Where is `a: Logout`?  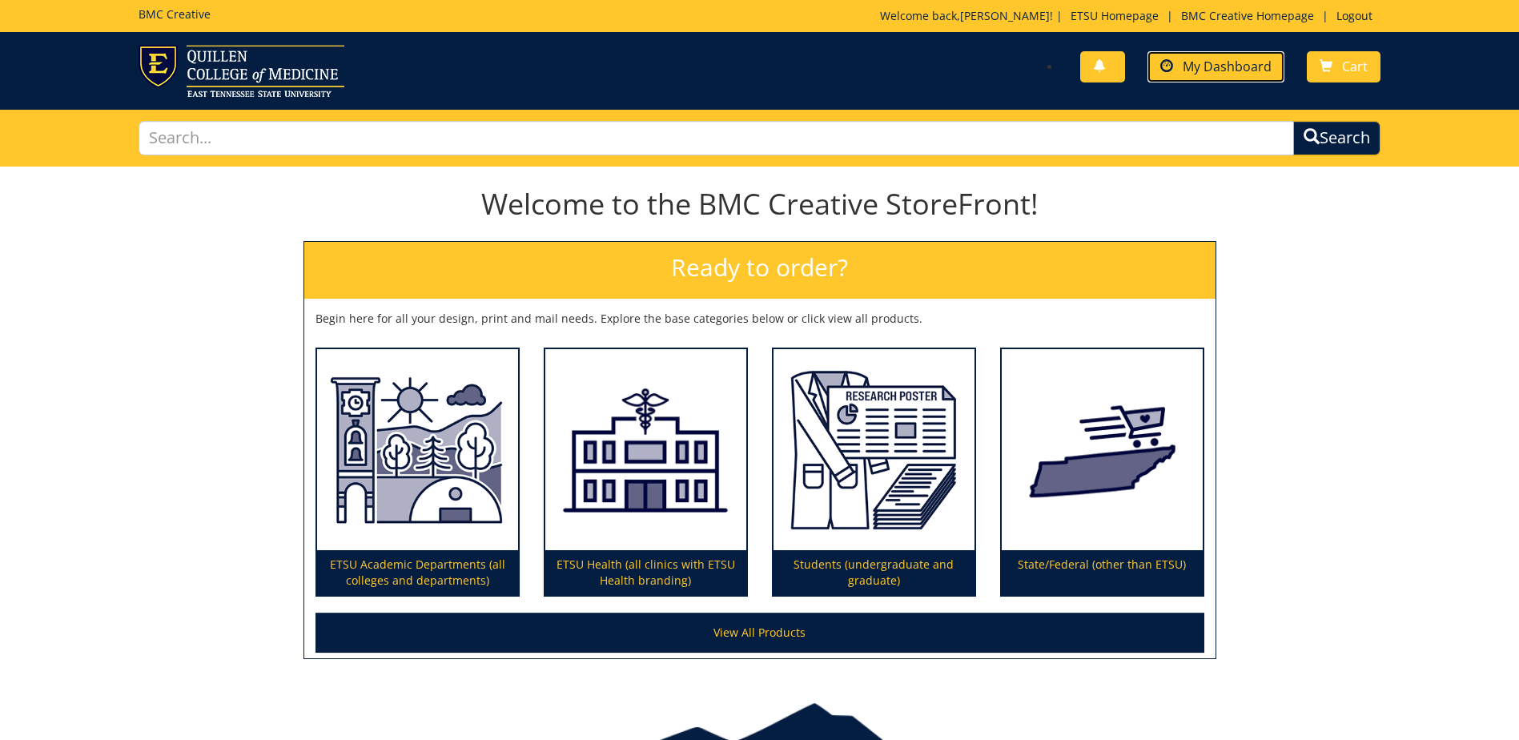
a: Logout is located at coordinates (1354, 15).